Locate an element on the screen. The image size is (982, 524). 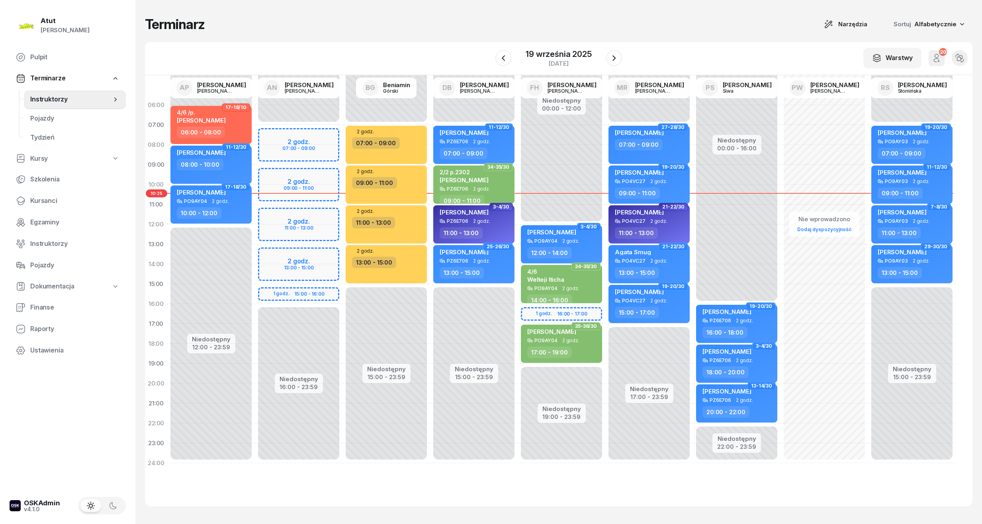
div: 00:00 - 16:00 is located at coordinates (737, 147).